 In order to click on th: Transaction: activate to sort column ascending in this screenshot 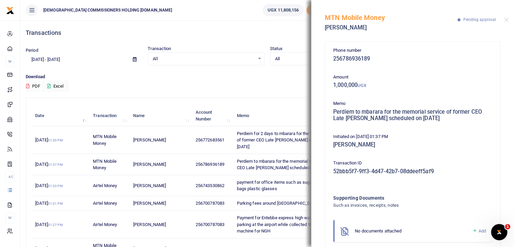, I will do `click(109, 116)`.